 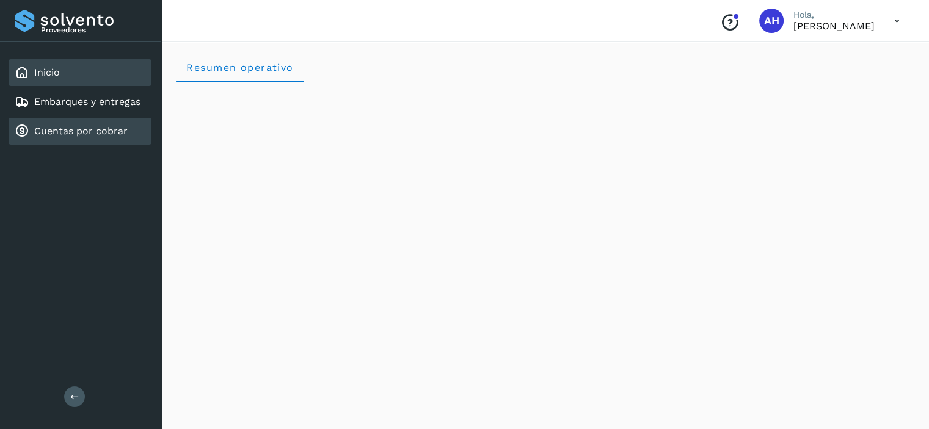 What do you see at coordinates (81, 131) in the screenshot?
I see `a: Cuentas por cobrar` at bounding box center [81, 131].